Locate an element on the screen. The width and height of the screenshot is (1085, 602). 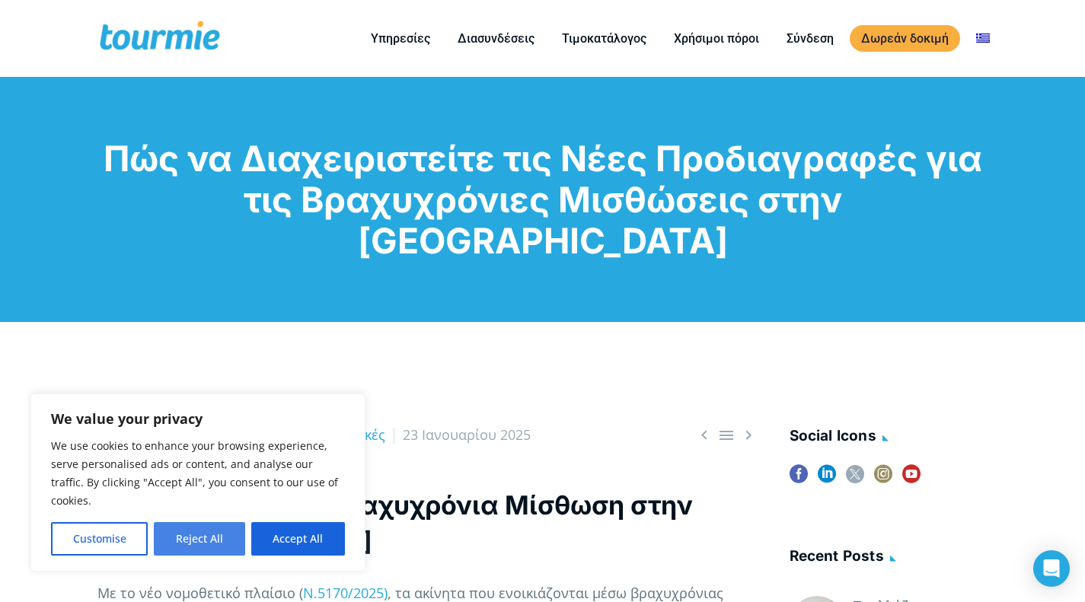
a: facebook is located at coordinates (799, 479).